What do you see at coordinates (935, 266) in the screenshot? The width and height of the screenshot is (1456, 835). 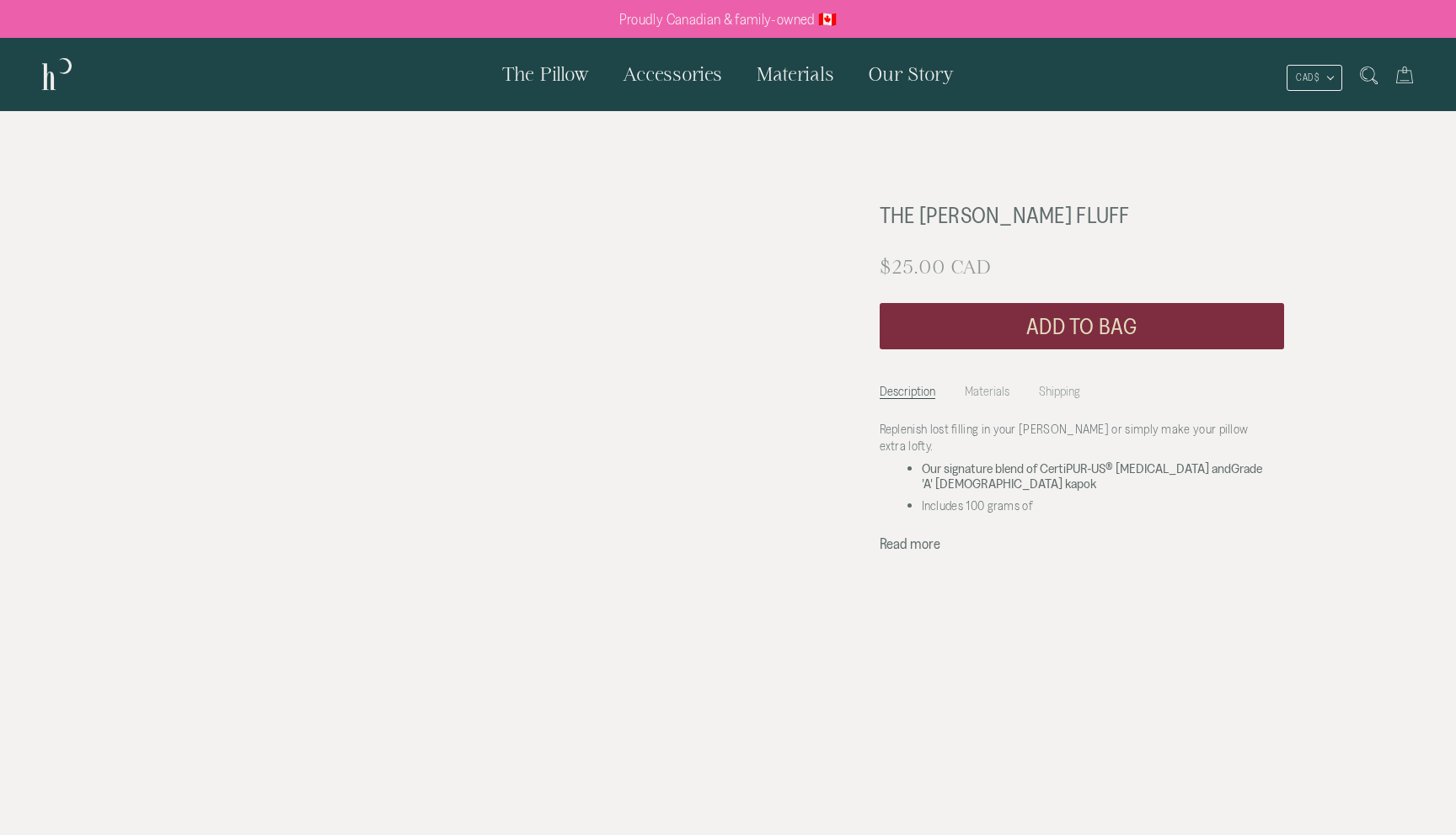 I see `span: $25.00 CAD` at bounding box center [935, 266].